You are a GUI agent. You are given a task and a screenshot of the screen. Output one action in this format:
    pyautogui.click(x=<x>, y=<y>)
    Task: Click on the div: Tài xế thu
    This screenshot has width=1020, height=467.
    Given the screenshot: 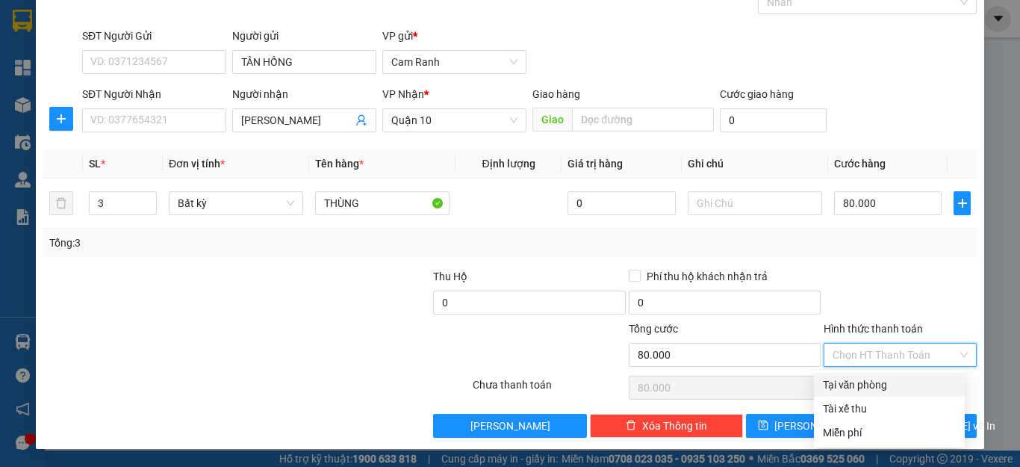 What is the action you would take?
    pyautogui.click(x=889, y=409)
    